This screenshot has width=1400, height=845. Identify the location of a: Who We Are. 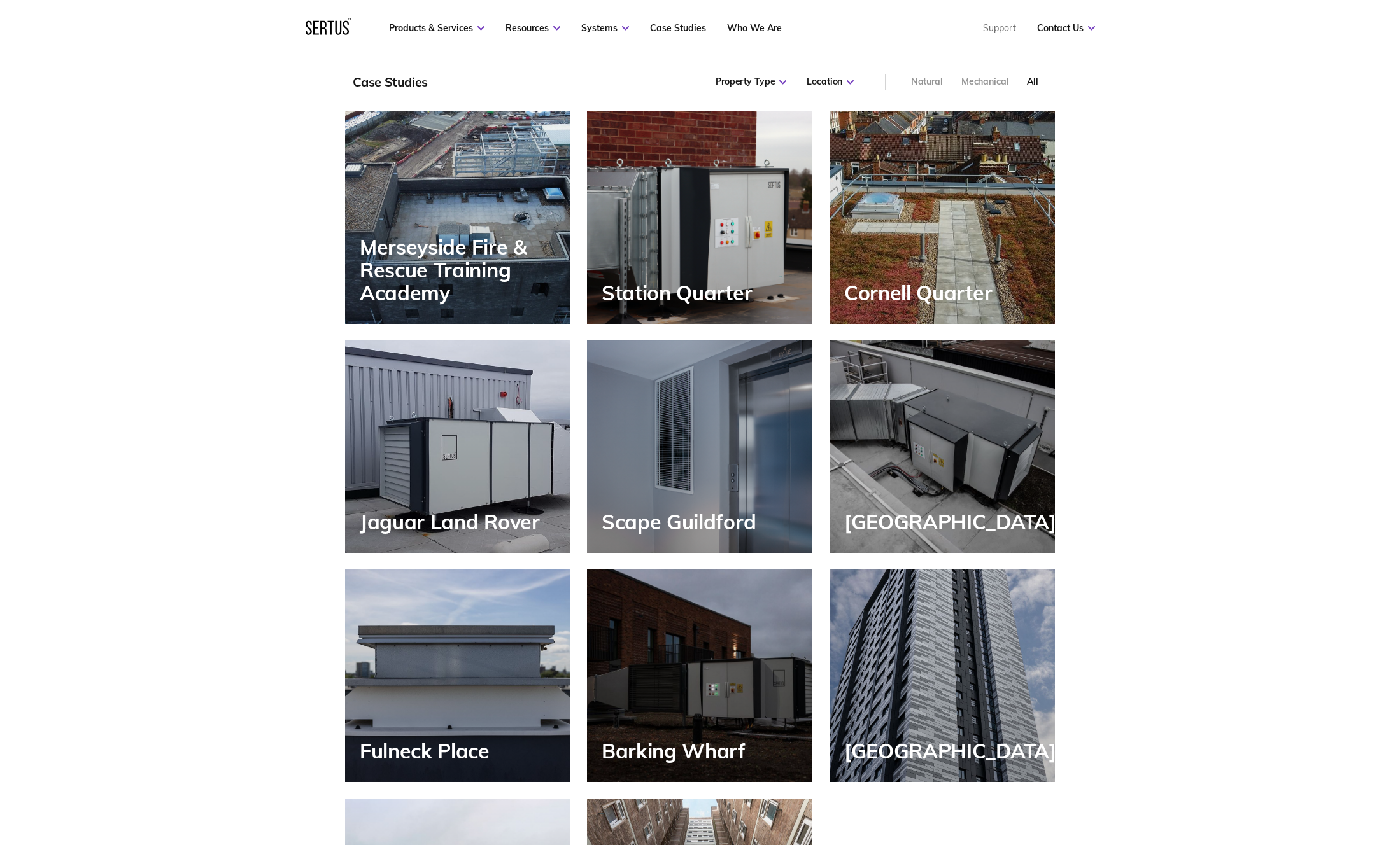
(754, 28).